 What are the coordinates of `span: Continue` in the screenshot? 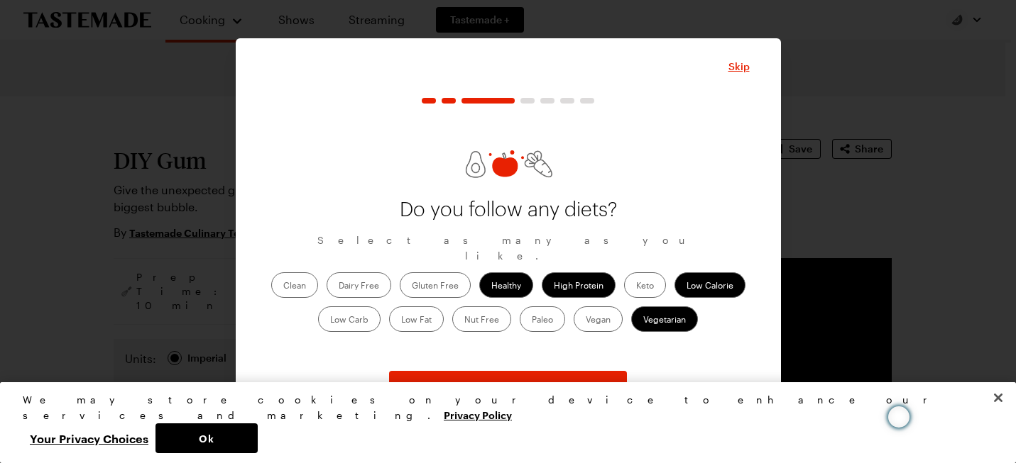 It's located at (508, 387).